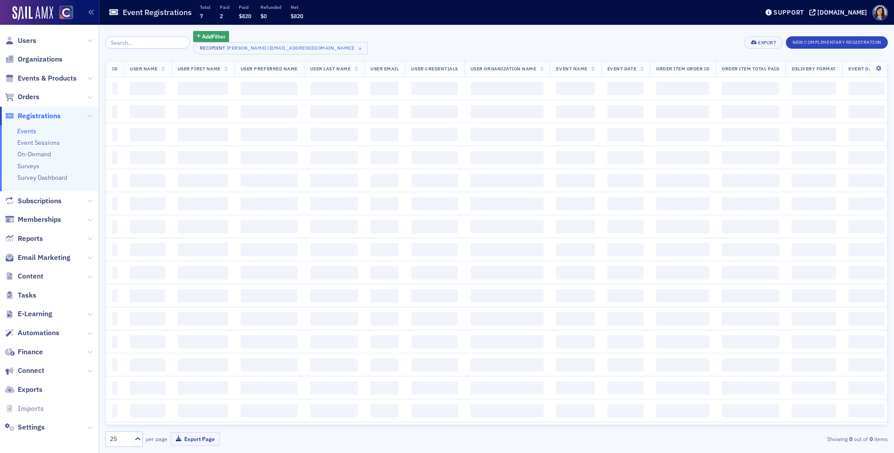  What do you see at coordinates (33, 220) in the screenshot?
I see `a: Memberships` at bounding box center [33, 220].